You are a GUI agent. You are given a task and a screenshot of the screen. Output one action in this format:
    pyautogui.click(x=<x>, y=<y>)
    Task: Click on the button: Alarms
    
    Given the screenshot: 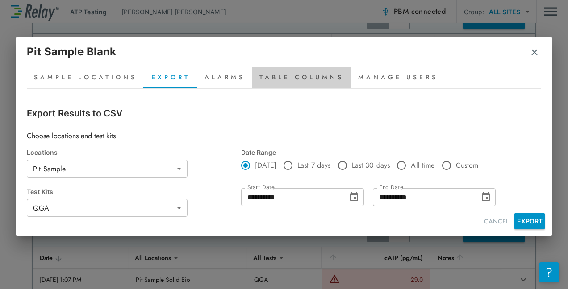 What is the action you would take?
    pyautogui.click(x=225, y=78)
    